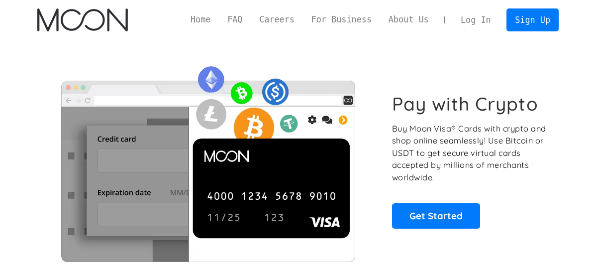  I want to click on a: Careers, so click(277, 19).